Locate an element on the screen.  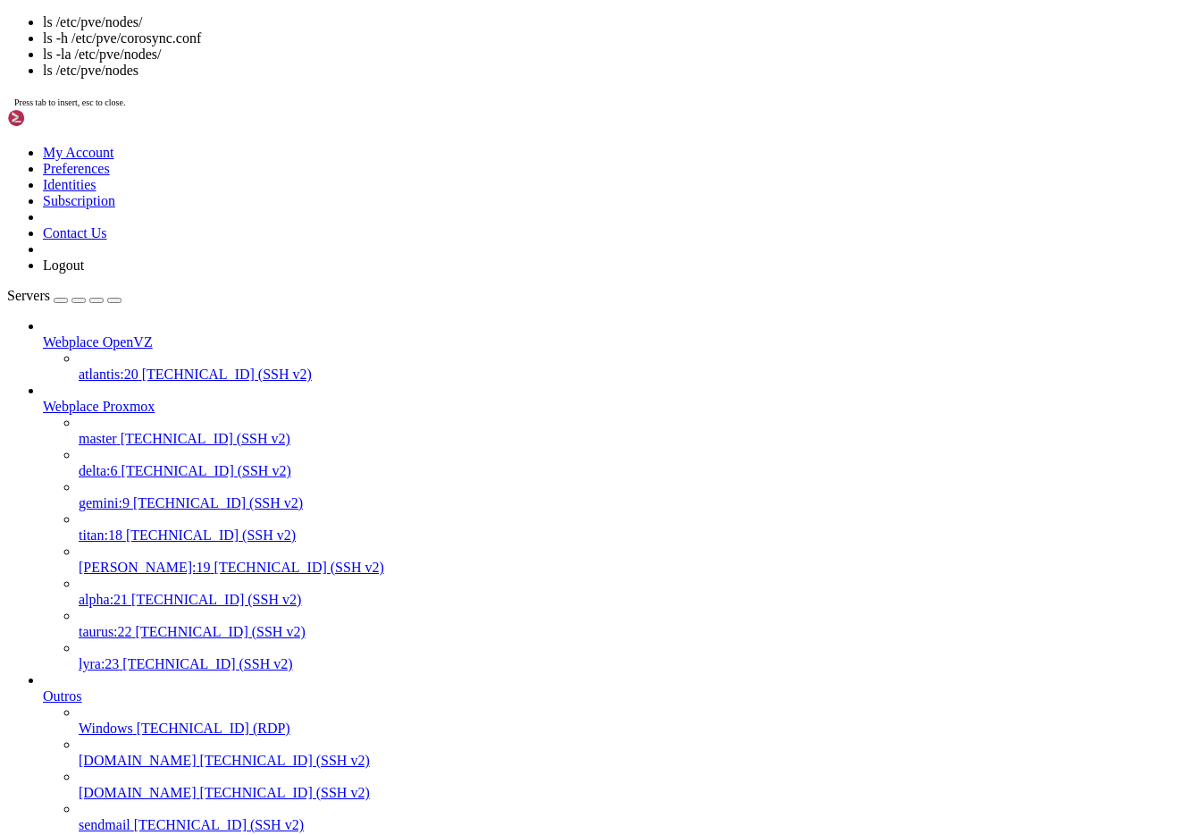
a: Identities is located at coordinates (70, 184).